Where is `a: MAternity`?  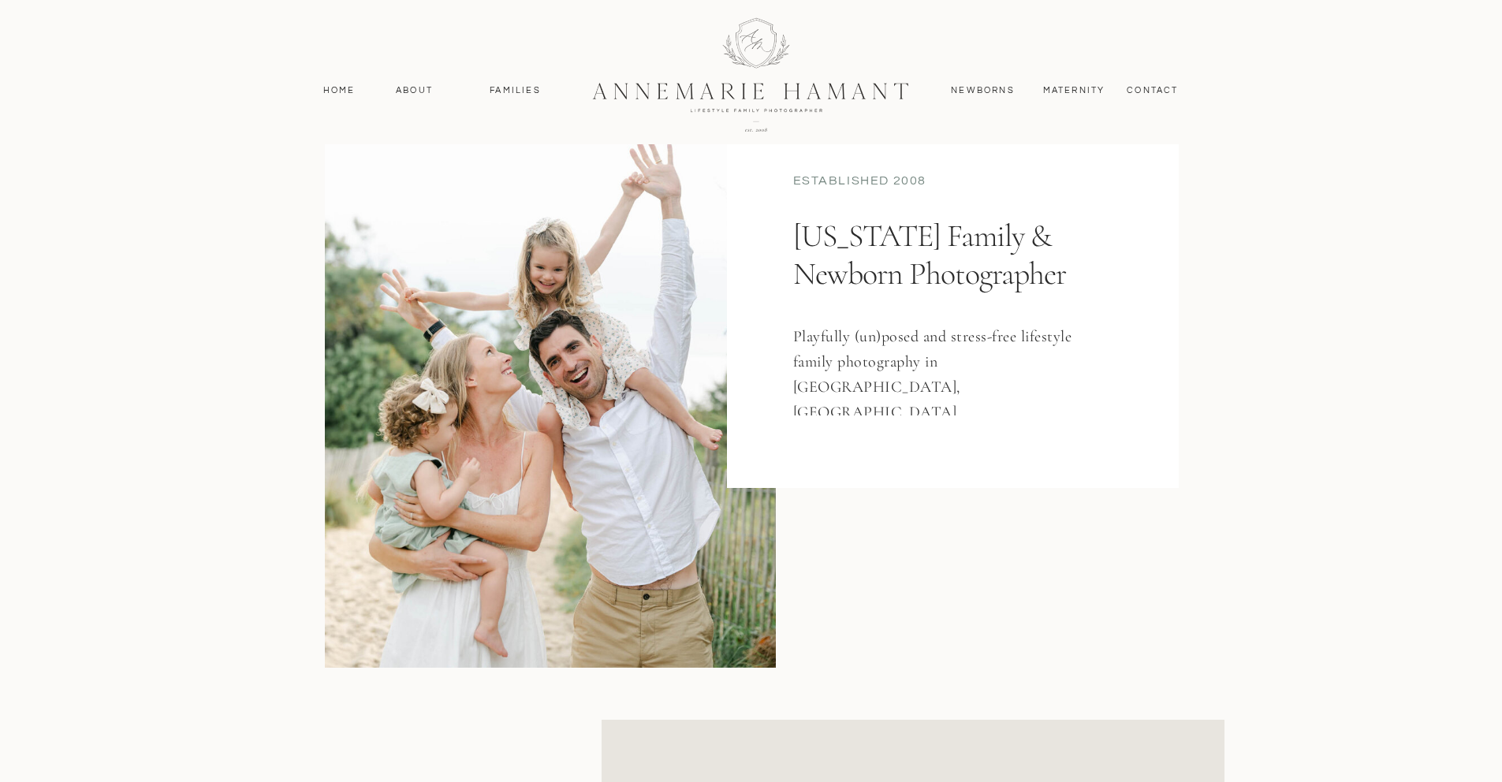 a: MAternity is located at coordinates (1073, 91).